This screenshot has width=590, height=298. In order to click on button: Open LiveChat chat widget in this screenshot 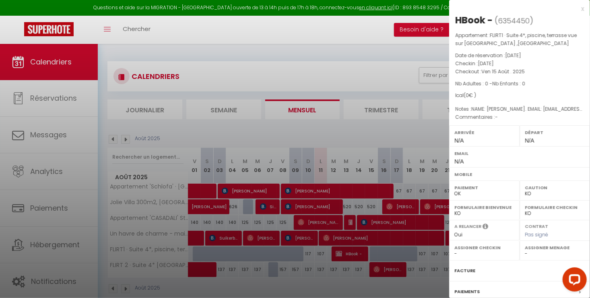, I will do `click(19, 15)`.